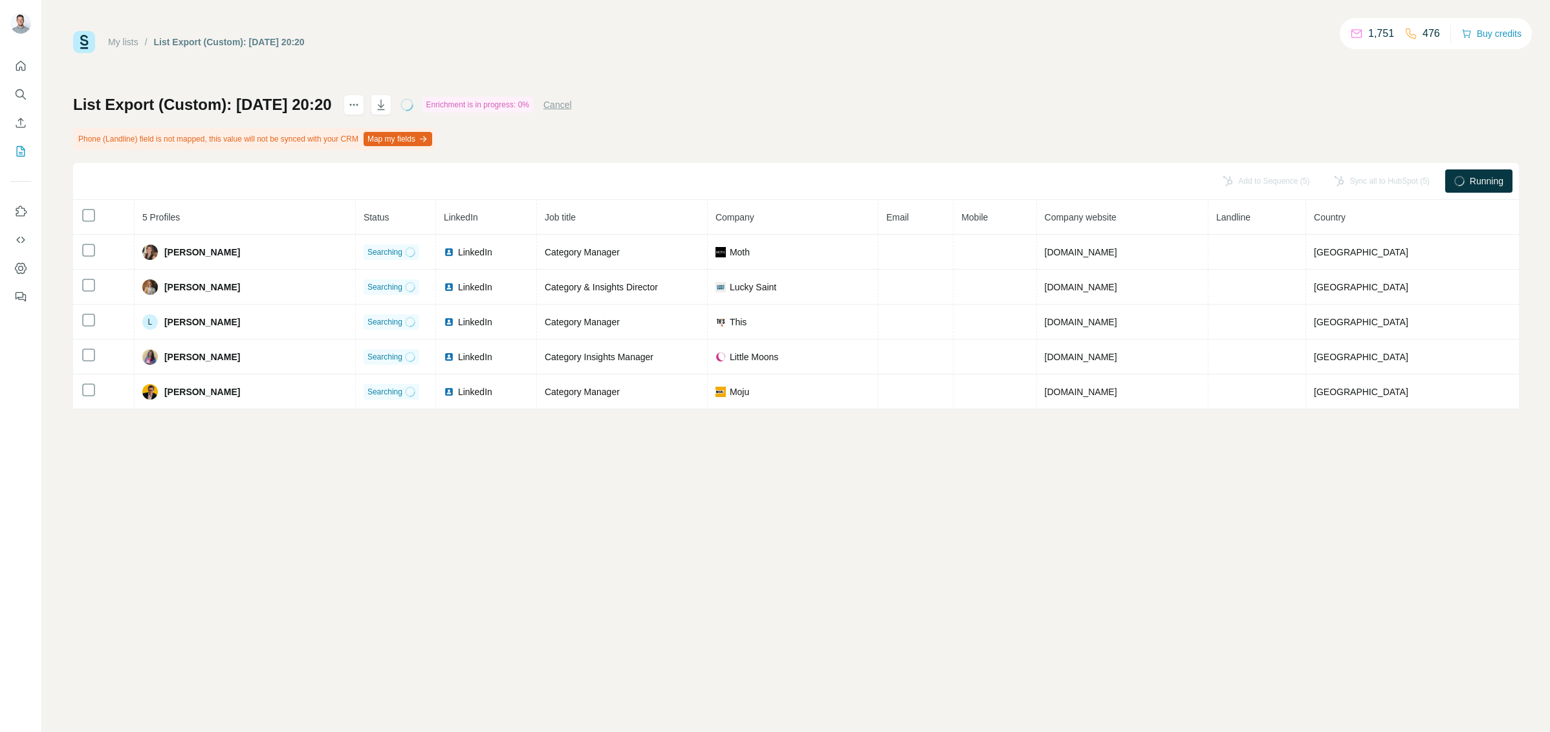 This screenshot has width=1550, height=732. What do you see at coordinates (1381, 34) in the screenshot?
I see `p: 1,751` at bounding box center [1381, 34].